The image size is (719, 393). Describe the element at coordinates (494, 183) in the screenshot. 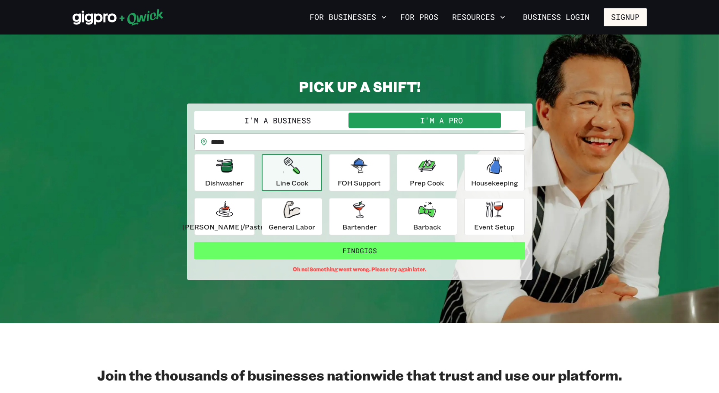

I see `p: Housekeeping` at that location.